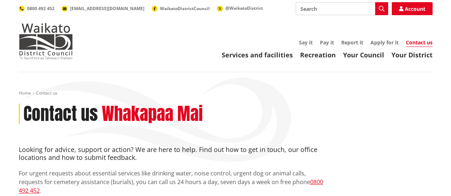 The image size is (451, 196). What do you see at coordinates (61, 114) in the screenshot?
I see `h1: Contact us` at bounding box center [61, 114].